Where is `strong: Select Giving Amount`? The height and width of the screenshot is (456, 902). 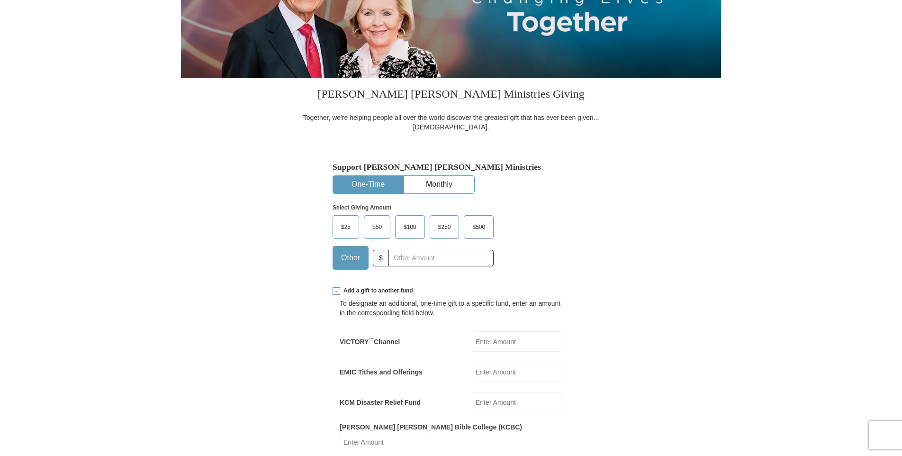
strong: Select Giving Amount is located at coordinates (362, 207).